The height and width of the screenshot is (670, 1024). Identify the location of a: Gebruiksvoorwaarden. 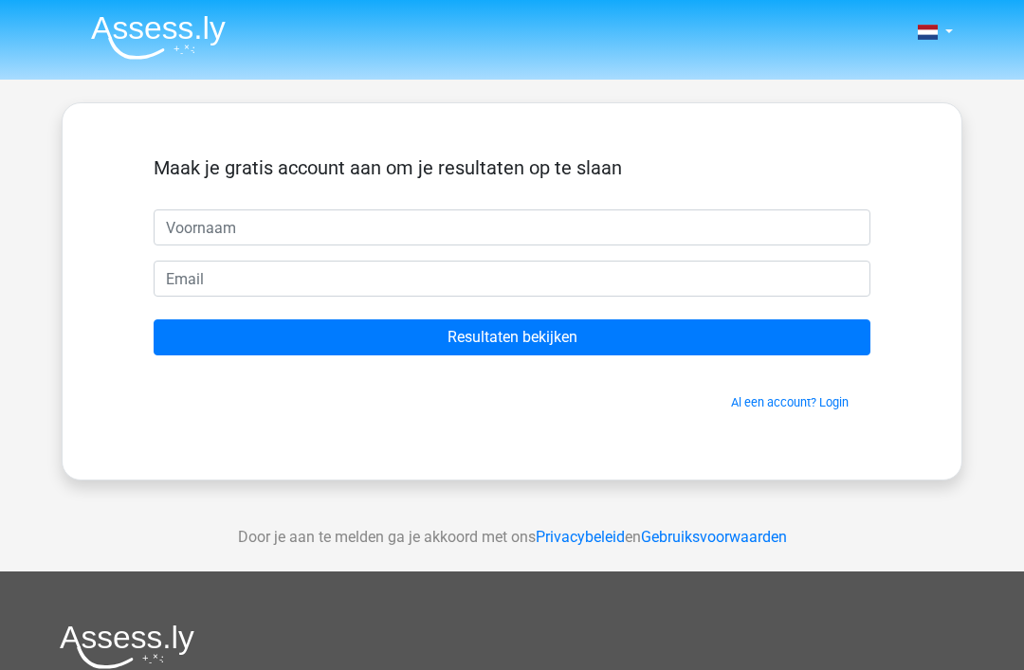
(714, 537).